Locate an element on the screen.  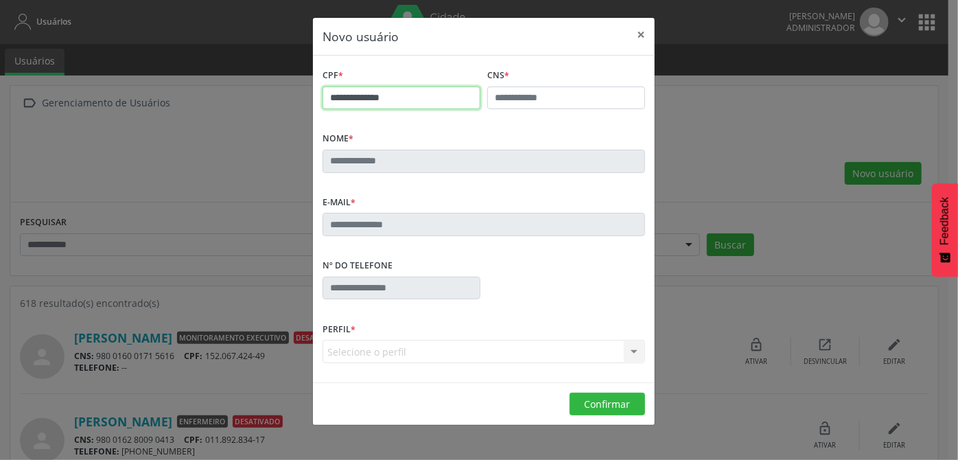
button: Confirmar is located at coordinates (607, 404).